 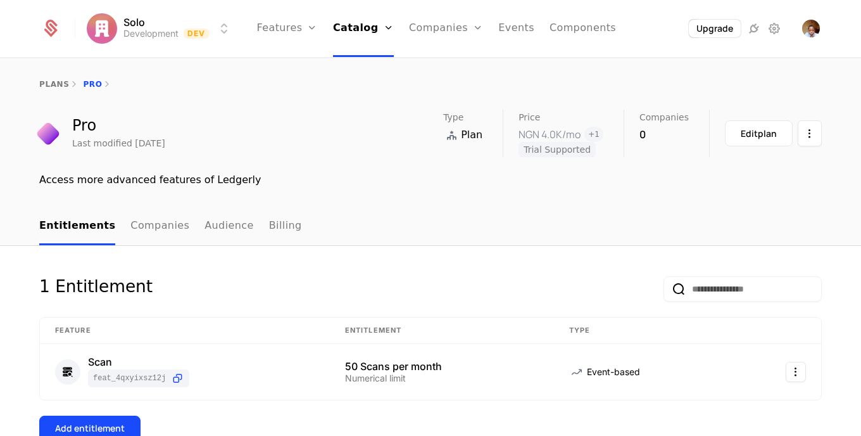 I want to click on a: Companies, so click(x=160, y=226).